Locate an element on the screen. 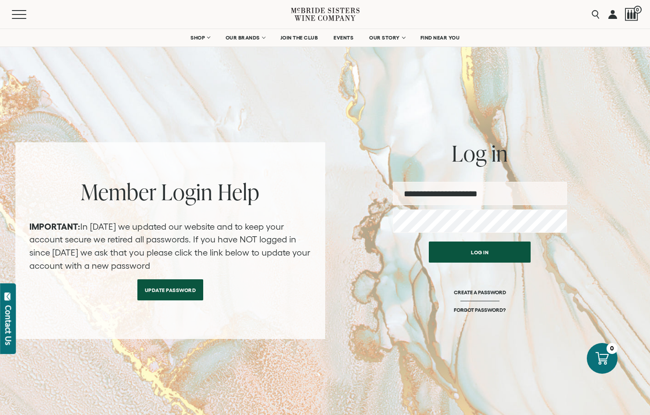 The image size is (650, 415). span: FIND NEAR YOU is located at coordinates (440, 38).